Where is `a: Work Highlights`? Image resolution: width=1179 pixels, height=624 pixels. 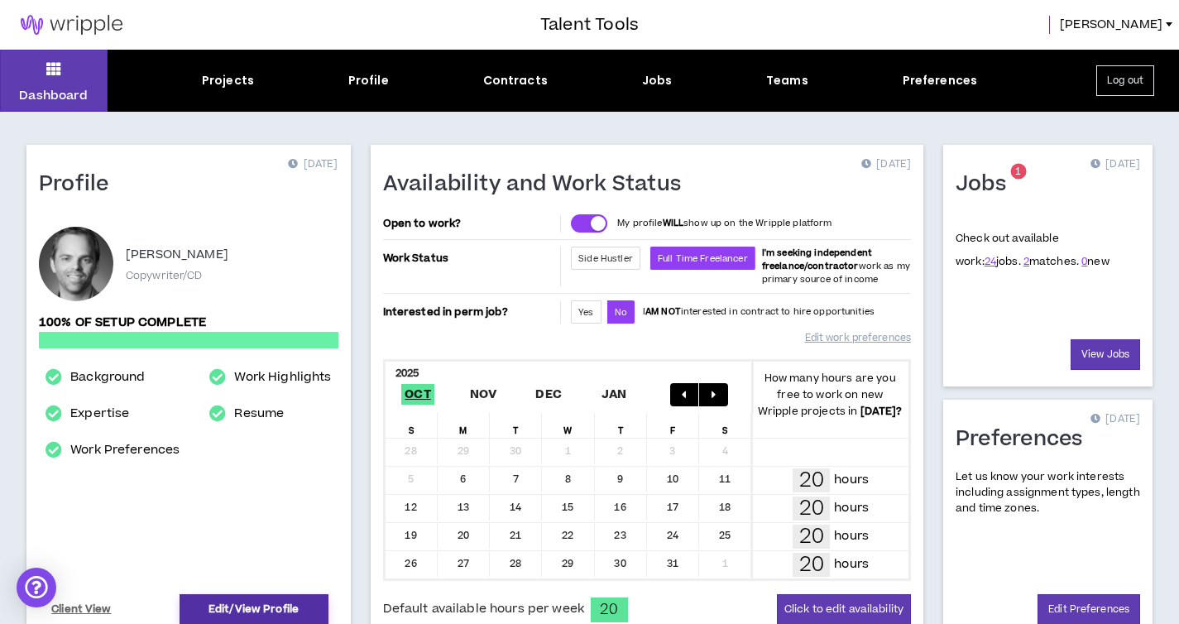
a: Work Highlights is located at coordinates (282, 377).